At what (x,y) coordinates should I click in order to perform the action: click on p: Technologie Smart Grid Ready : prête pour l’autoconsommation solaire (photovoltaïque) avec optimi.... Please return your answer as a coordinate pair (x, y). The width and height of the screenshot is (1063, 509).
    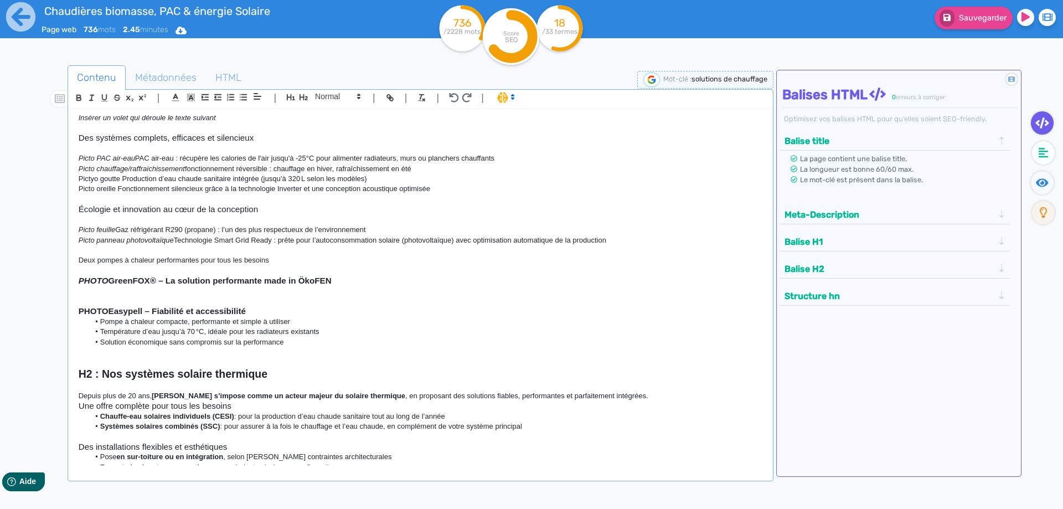
    Looking at the image, I should click on (420, 240).